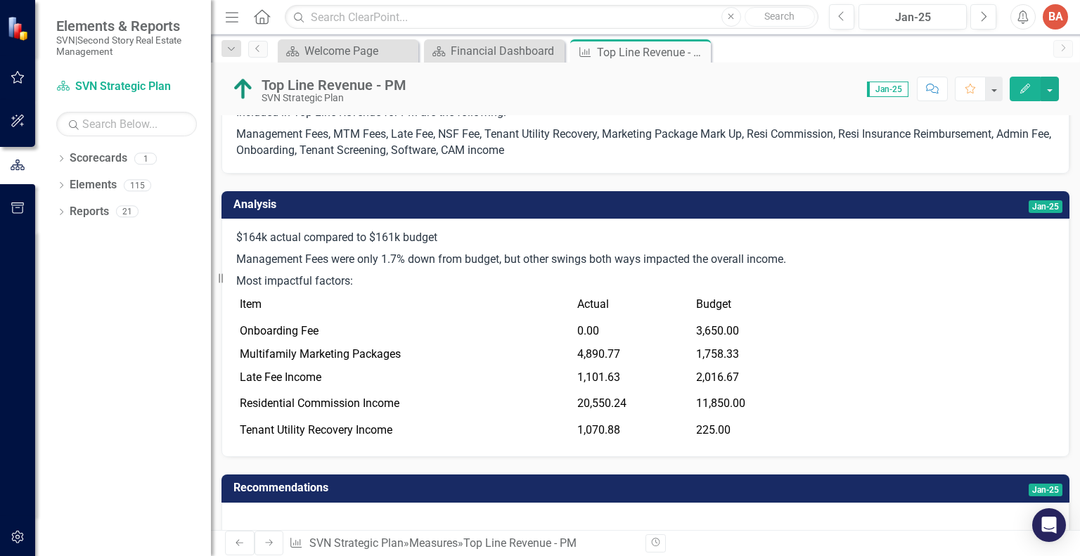 This screenshot has height=556, width=1080. What do you see at coordinates (753, 378) in the screenshot?
I see `td: 2,016.67` at bounding box center [753, 378].